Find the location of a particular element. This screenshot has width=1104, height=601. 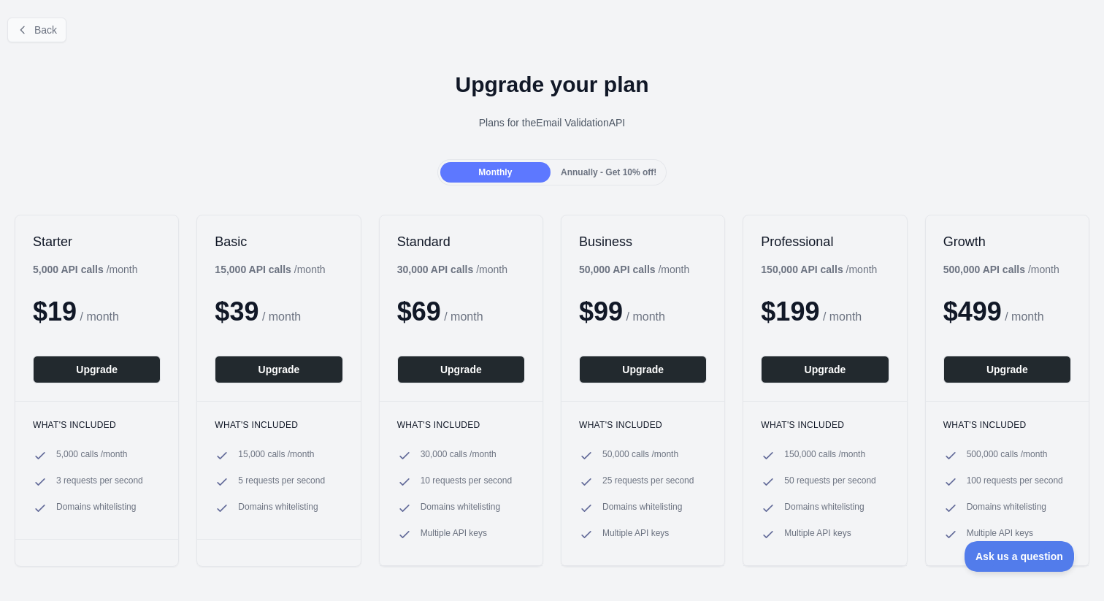

h2: Business is located at coordinates (643, 242).